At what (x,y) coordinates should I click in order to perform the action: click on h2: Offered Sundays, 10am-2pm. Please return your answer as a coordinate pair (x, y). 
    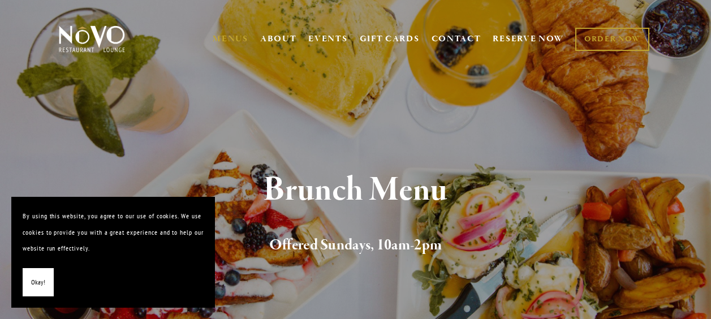
    Looking at the image, I should click on (355, 246).